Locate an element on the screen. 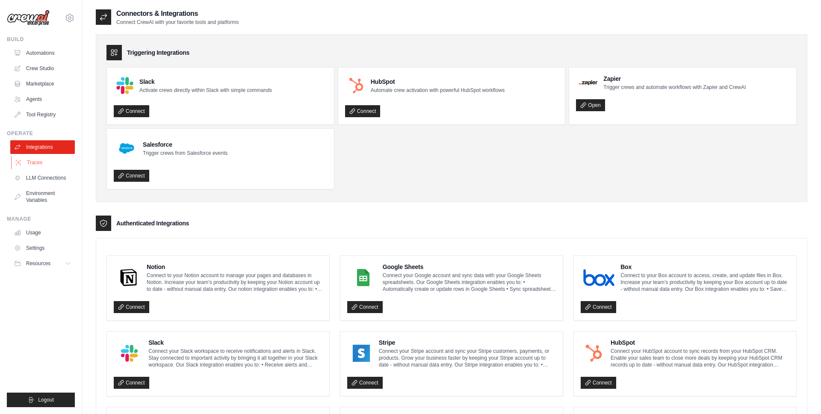 The width and height of the screenshot is (821, 414). h3: Authenticated Integrations is located at coordinates (153, 223).